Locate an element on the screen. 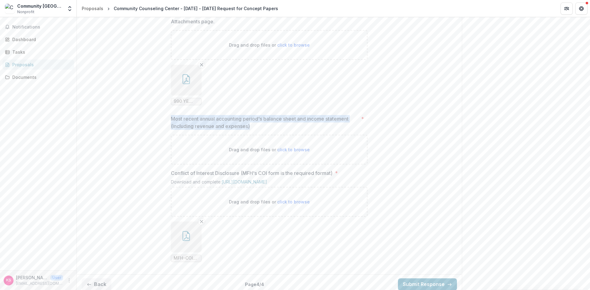 The image size is (590, 290). img: Community Counseling Center is located at coordinates (10, 9).